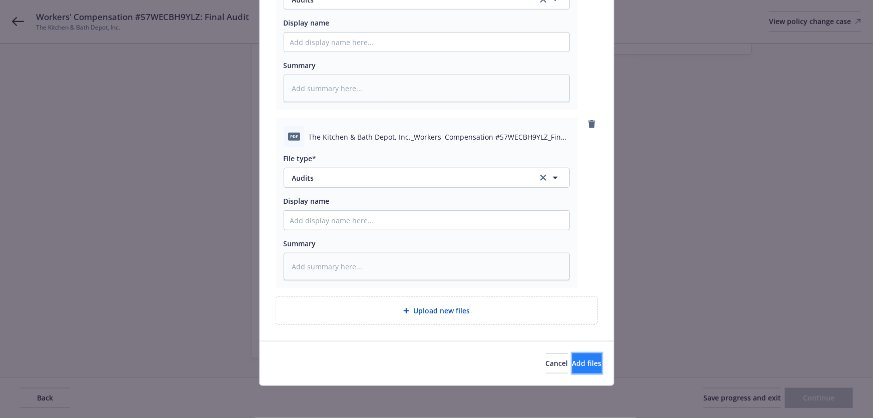 The width and height of the screenshot is (873, 418). Describe the element at coordinates (294, 136) in the screenshot. I see `span: pdf` at that location.